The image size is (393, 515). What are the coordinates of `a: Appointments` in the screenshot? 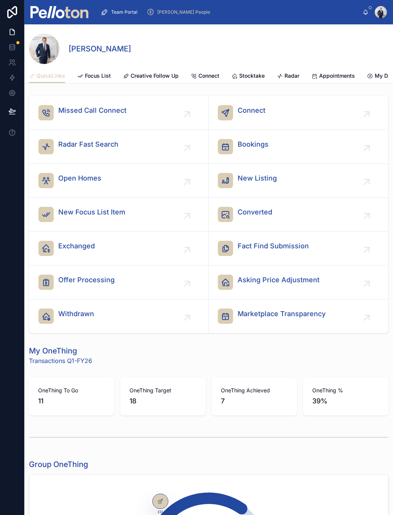 It's located at (333, 76).